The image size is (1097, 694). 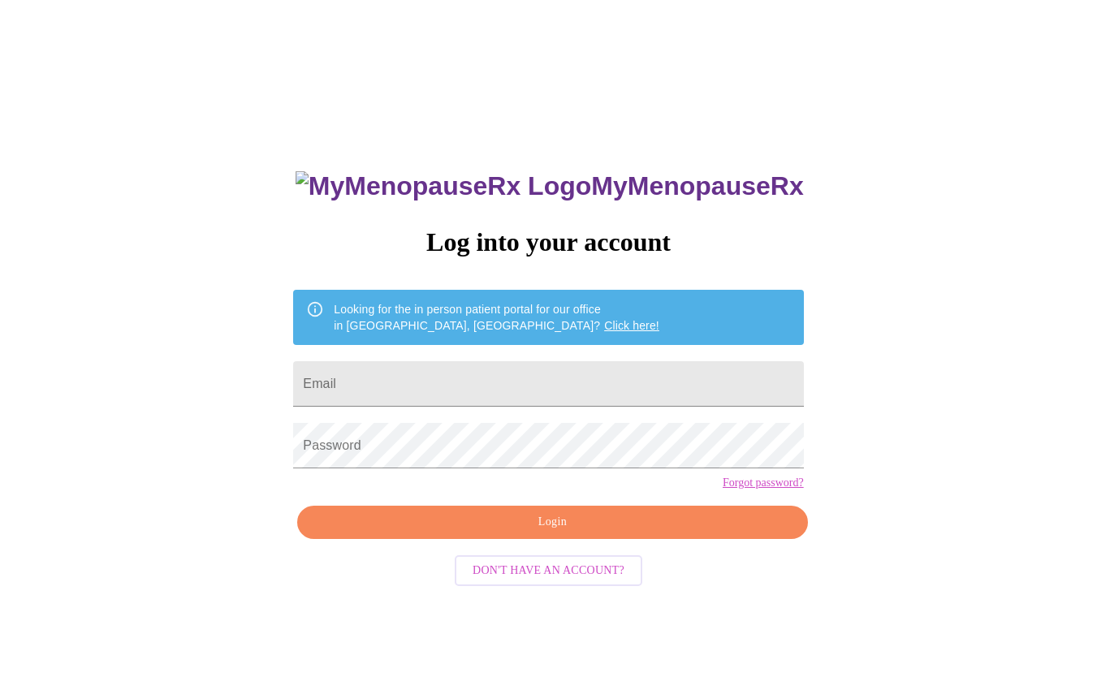 What do you see at coordinates (552, 522) in the screenshot?
I see `button: Login` at bounding box center [552, 522].